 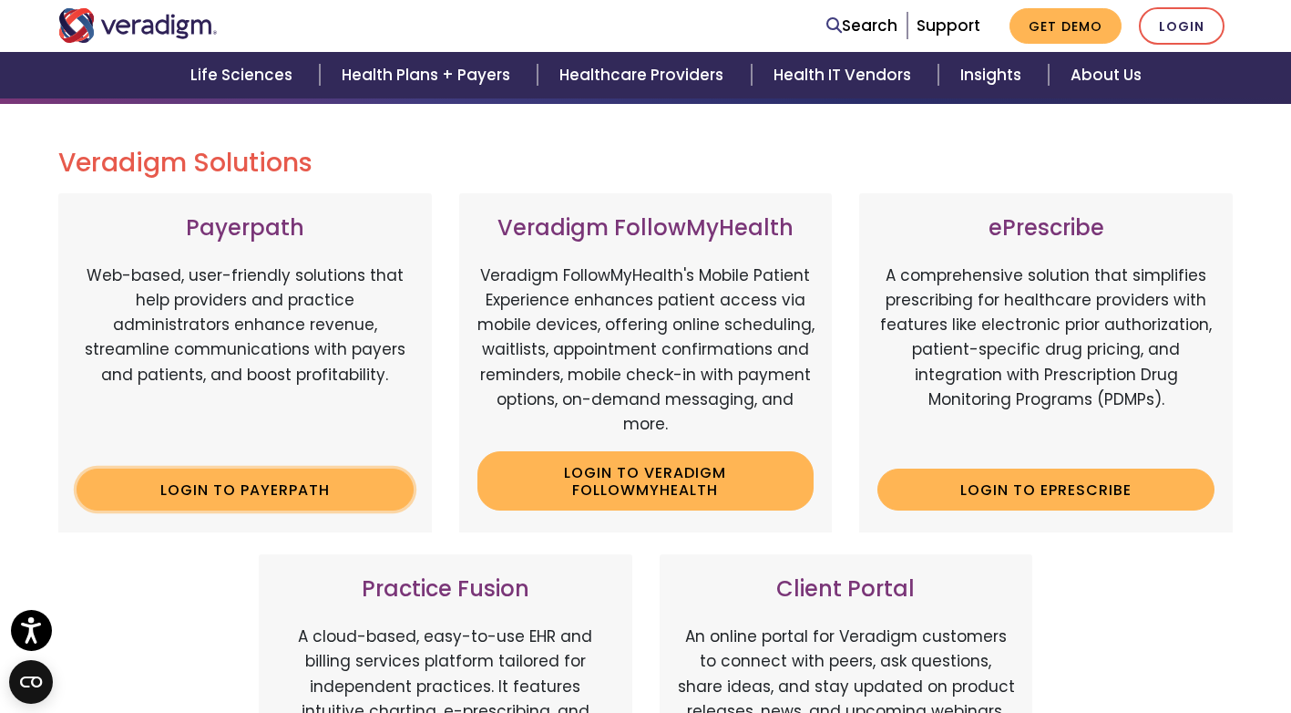 I want to click on a: Healthcare Providers, so click(x=644, y=75).